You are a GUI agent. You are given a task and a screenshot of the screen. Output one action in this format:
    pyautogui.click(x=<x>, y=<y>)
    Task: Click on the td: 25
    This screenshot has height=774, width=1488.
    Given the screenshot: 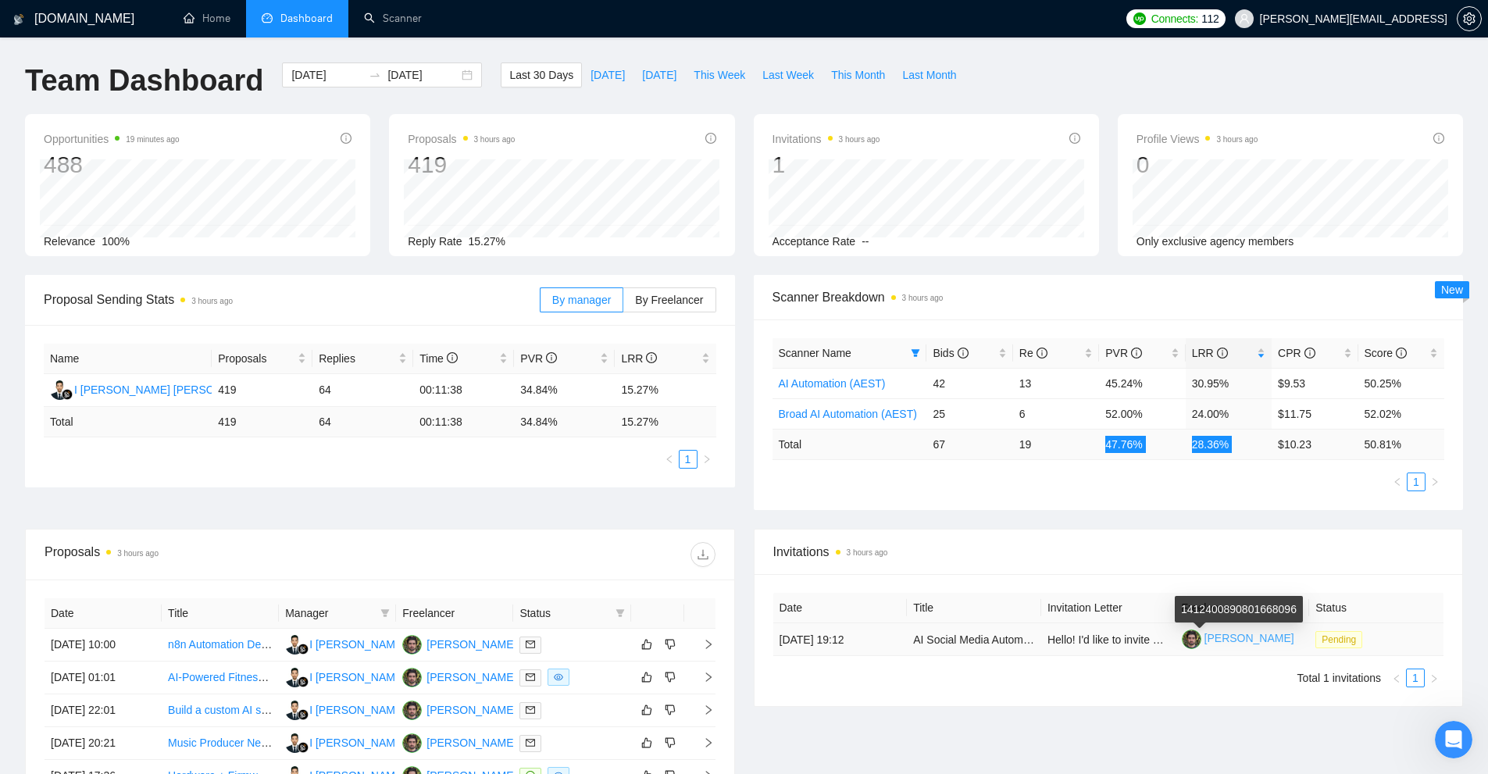 What is the action you would take?
    pyautogui.click(x=969, y=413)
    